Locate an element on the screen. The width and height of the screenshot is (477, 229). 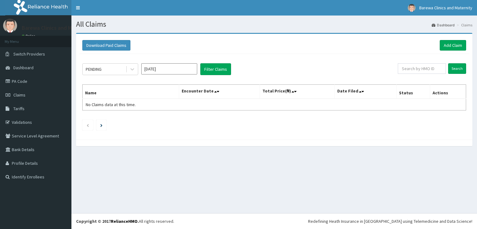
a: Previous page is located at coordinates (88, 125).